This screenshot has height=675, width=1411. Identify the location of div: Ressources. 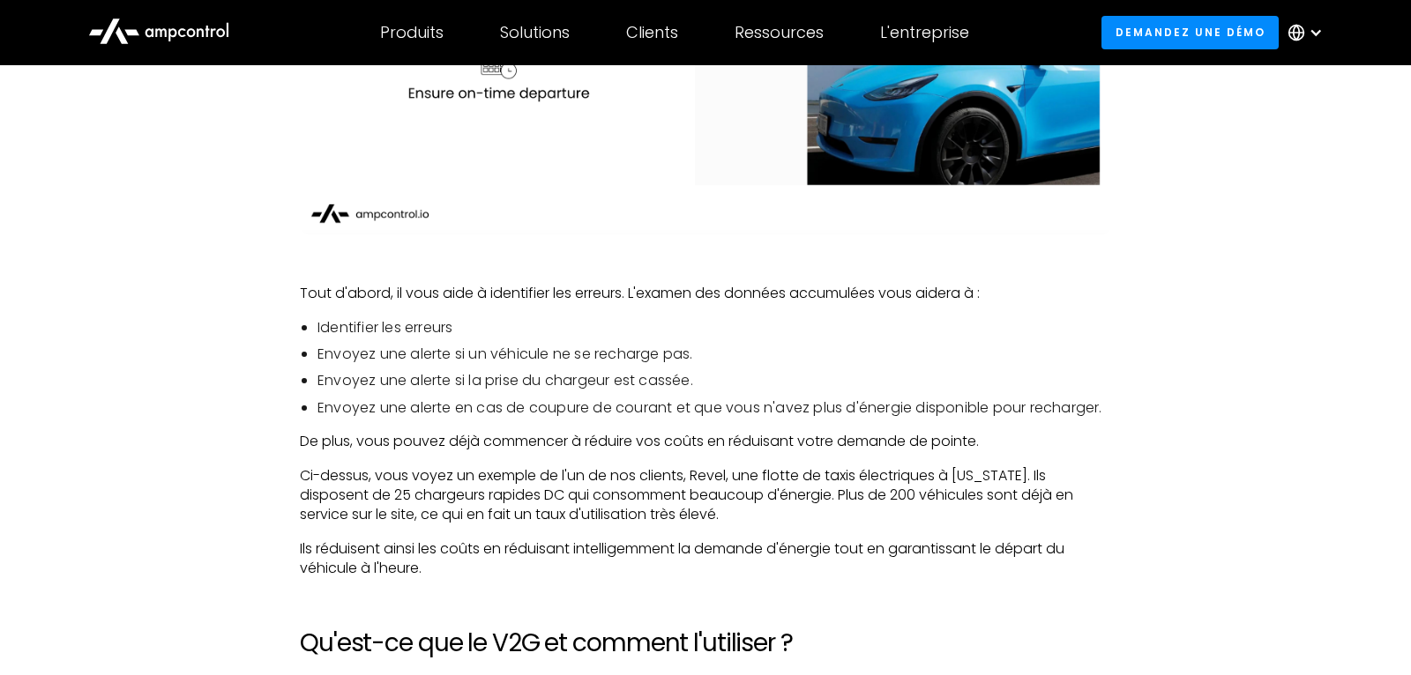
(779, 33).